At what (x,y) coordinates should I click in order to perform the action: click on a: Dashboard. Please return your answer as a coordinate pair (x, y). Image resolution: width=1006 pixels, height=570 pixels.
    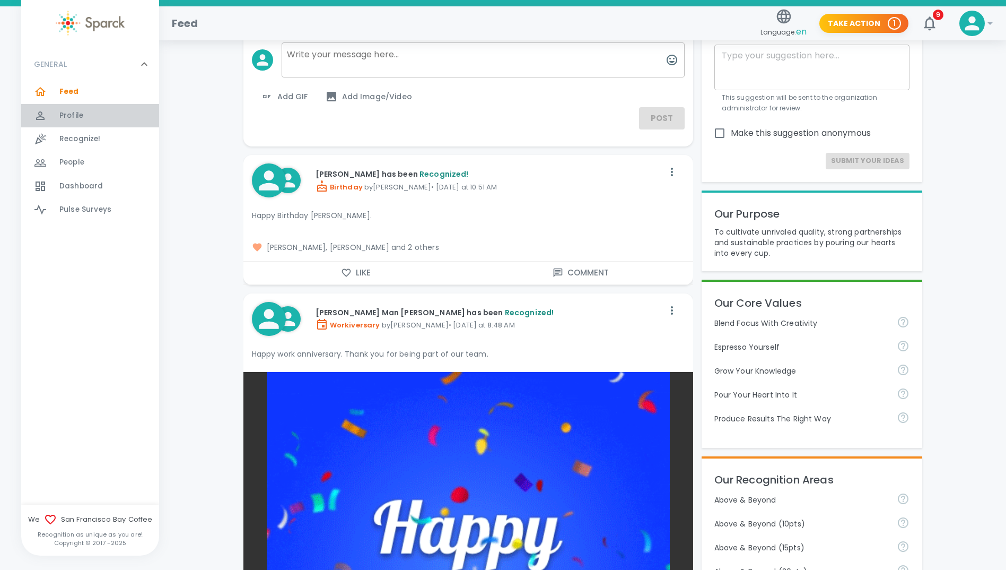
    Looking at the image, I should click on (90, 186).